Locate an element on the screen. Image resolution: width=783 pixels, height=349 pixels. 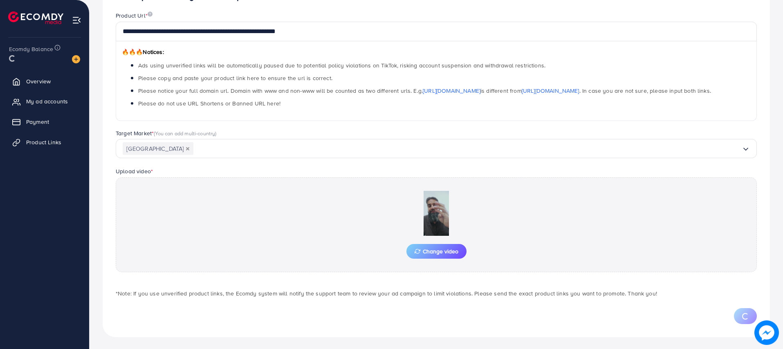
span: Change video is located at coordinates (436, 252).